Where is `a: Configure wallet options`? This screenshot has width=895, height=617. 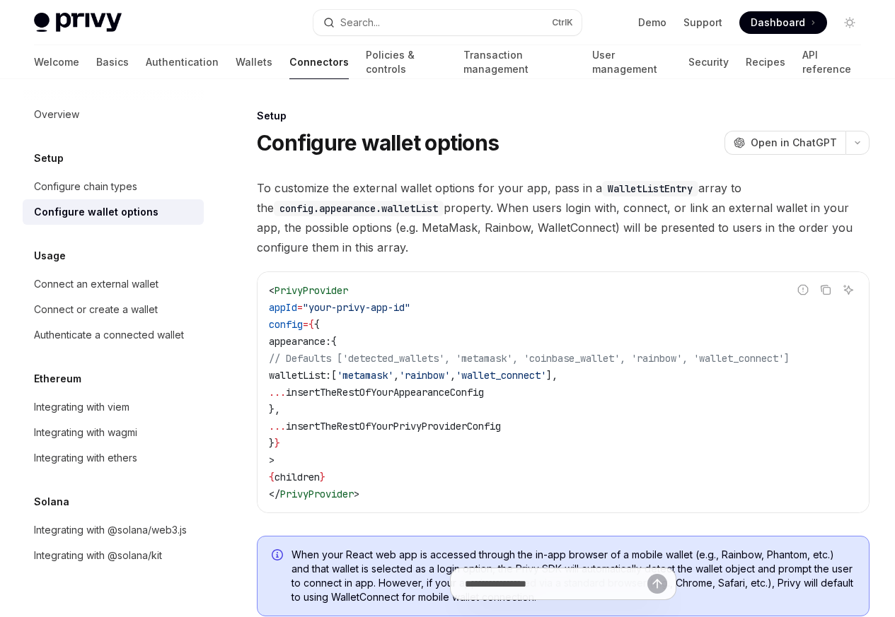
a: Configure wallet options is located at coordinates (113, 212).